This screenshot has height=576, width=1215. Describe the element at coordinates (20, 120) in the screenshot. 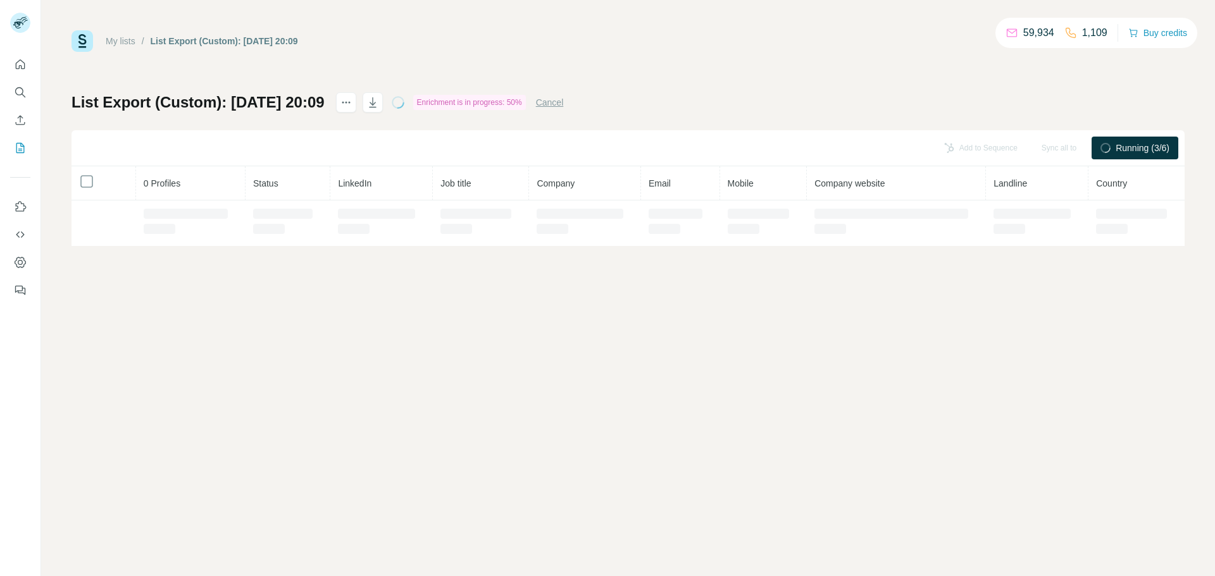

I see `button: Enrich CSV` at that location.